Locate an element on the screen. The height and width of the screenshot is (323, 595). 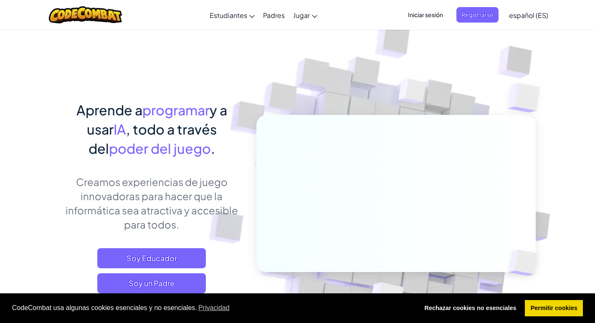
span: Iniciar sesión is located at coordinates (425, 15).